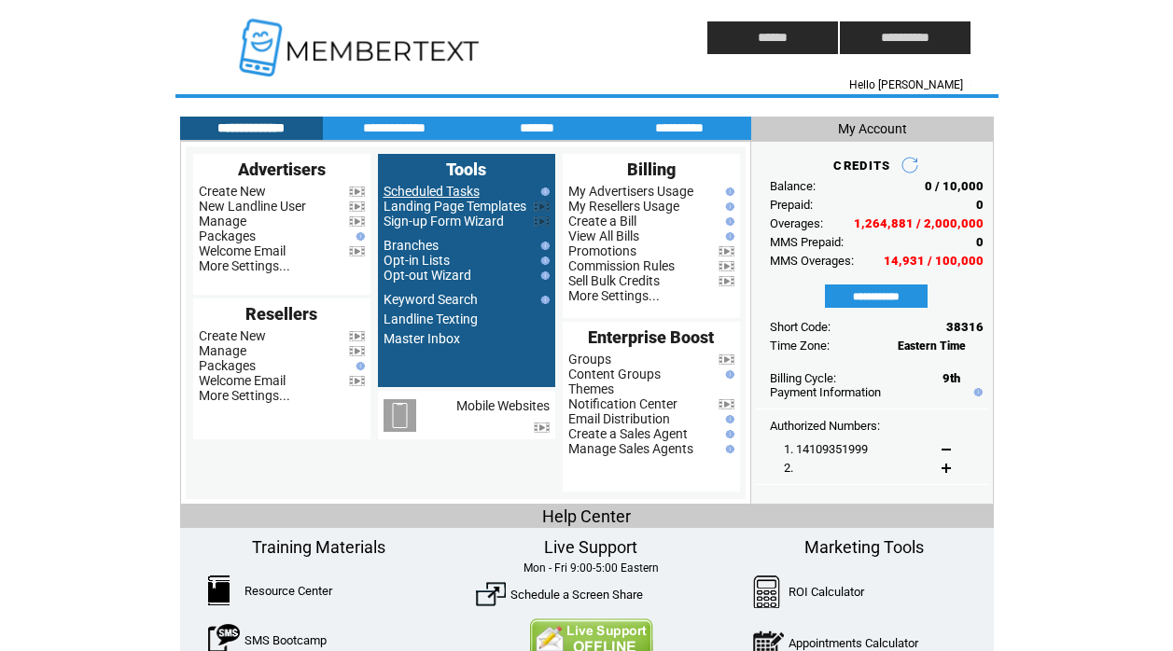 The image size is (1173, 651). I want to click on a: Landing Page Templates, so click(454, 206).